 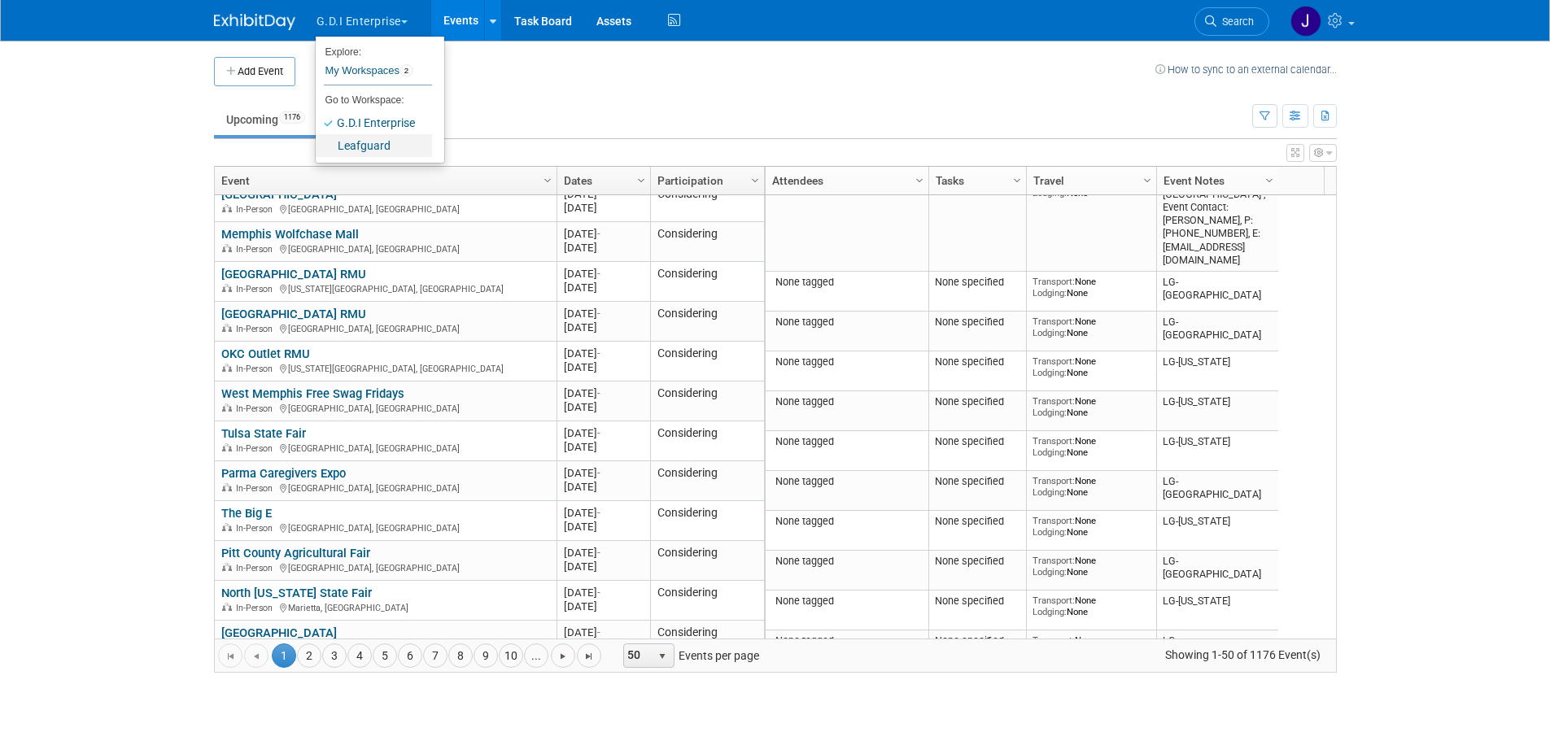 What do you see at coordinates (1216, 181) in the screenshot?
I see `a: Event Notes` at bounding box center [1216, 181].